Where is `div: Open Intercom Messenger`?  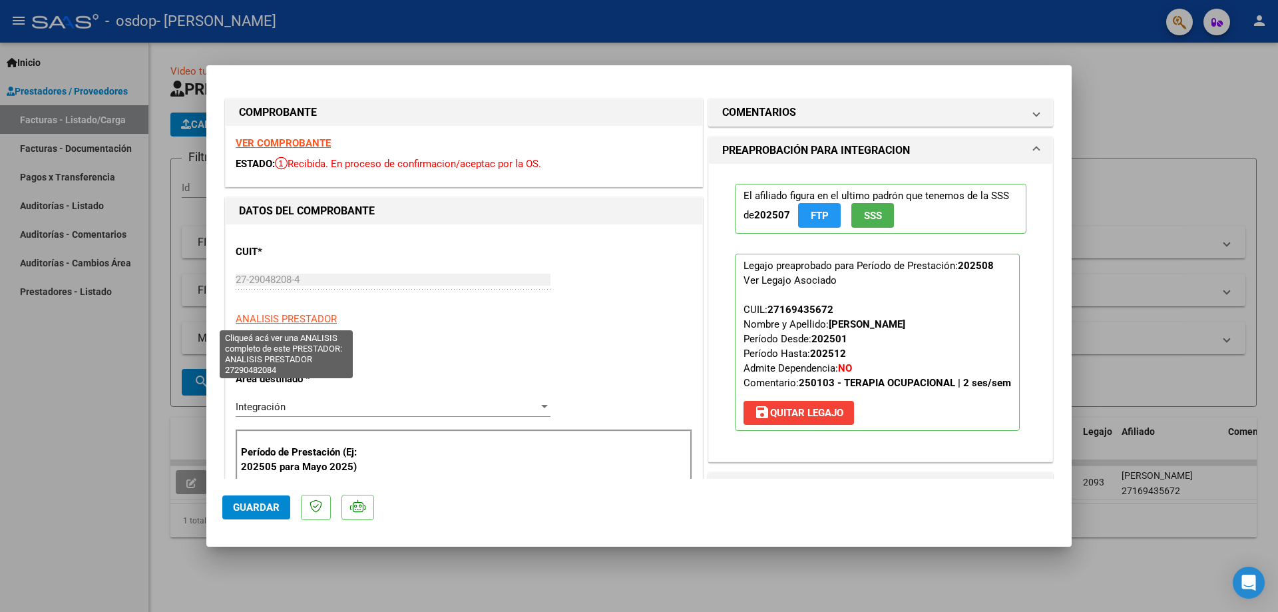 div: Open Intercom Messenger is located at coordinates (1248, 582).